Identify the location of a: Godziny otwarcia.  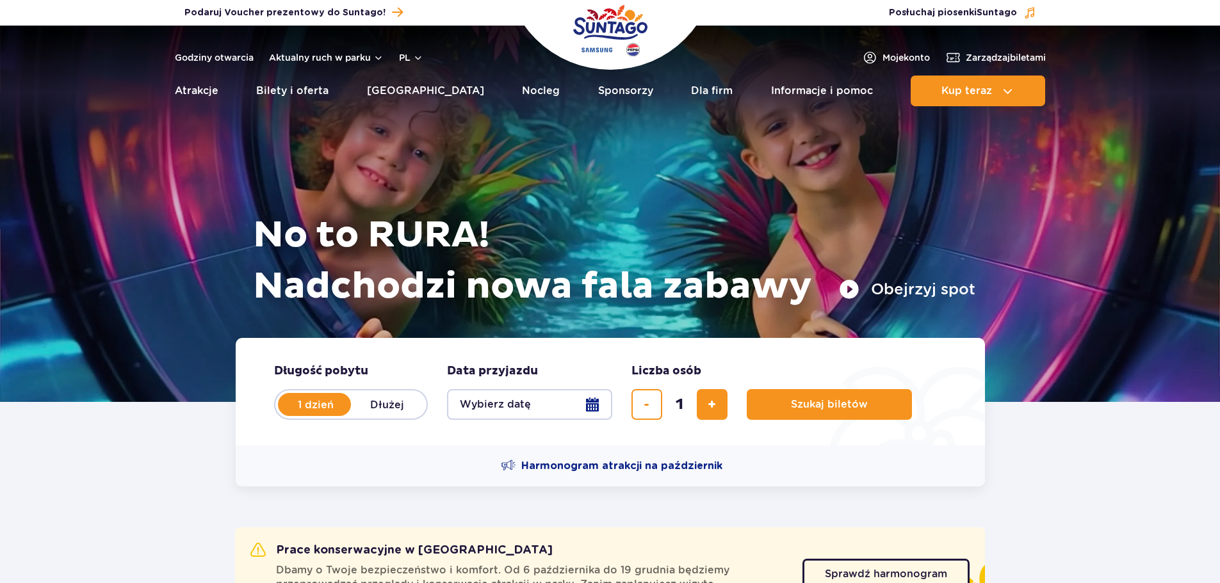
(214, 58).